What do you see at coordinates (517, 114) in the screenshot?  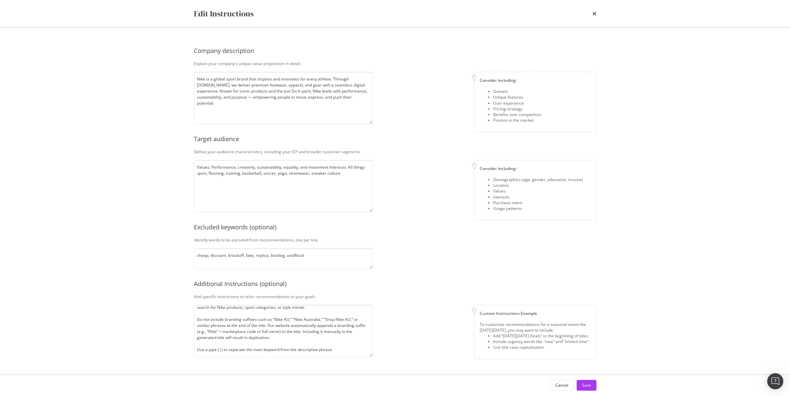 I see `div: Benefits over competitors` at bounding box center [517, 114].